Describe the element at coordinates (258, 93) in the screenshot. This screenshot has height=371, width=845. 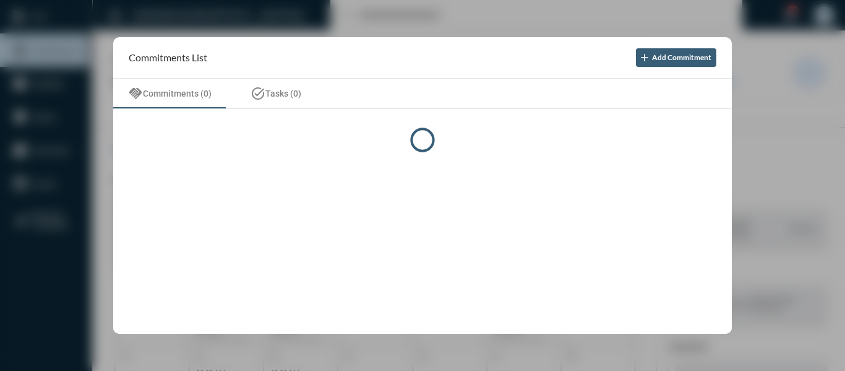
I see `mat-icon: task_alt` at that location.